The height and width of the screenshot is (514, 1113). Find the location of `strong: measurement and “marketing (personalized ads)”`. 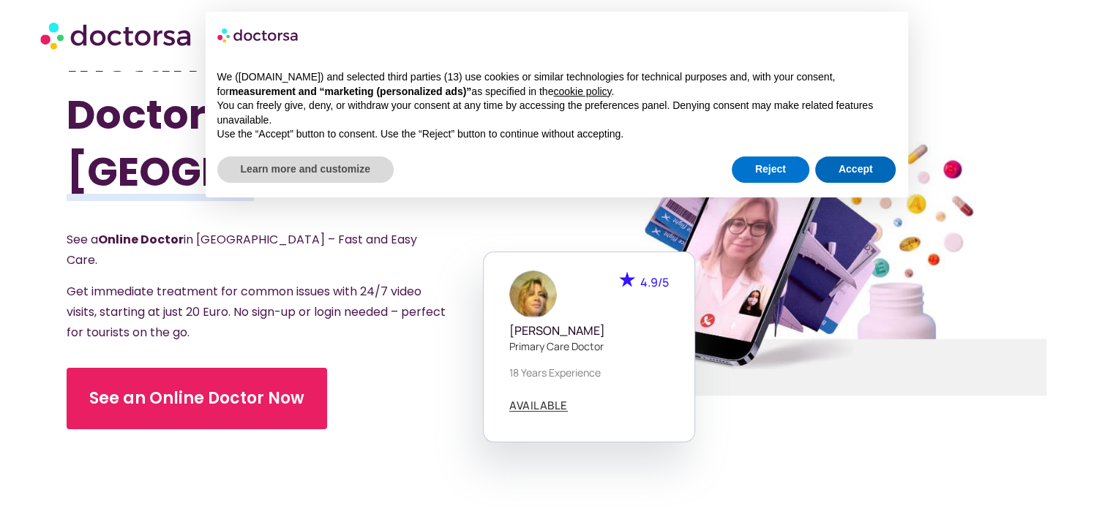

strong: measurement and “marketing (personalized ads)” is located at coordinates (350, 91).